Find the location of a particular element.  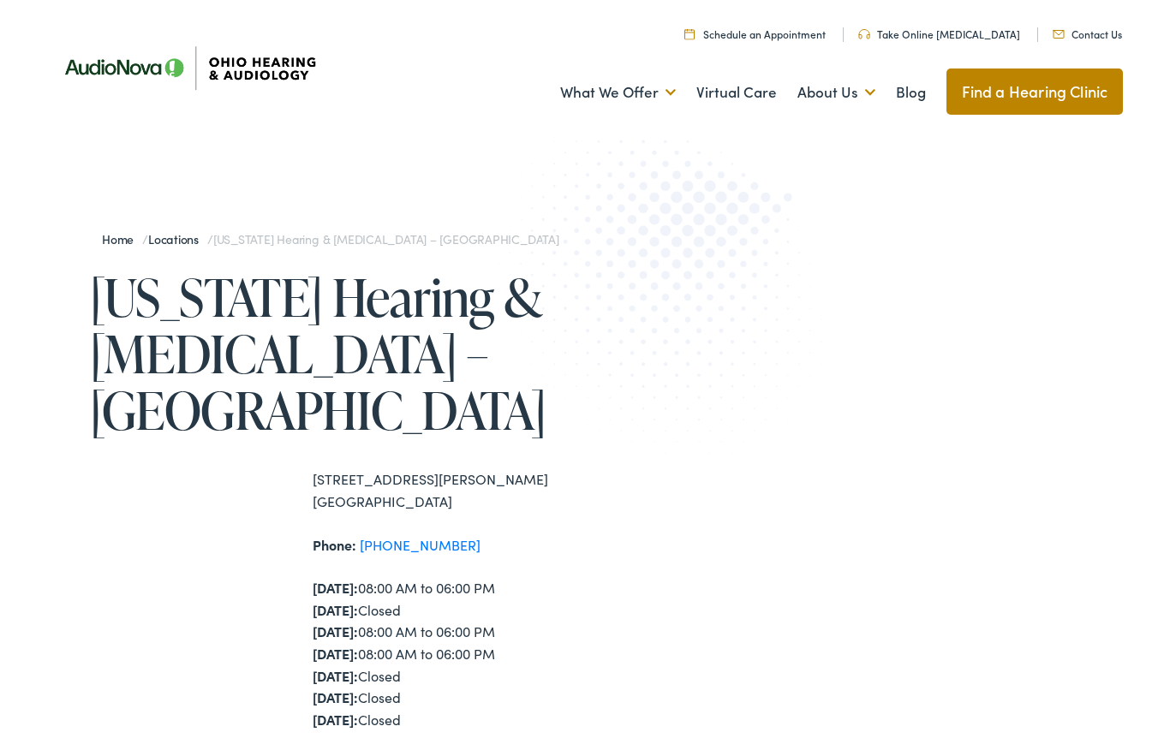

img: Headphones icone to schedule online hearing test in Cincinnati, OH is located at coordinates (864, 34).